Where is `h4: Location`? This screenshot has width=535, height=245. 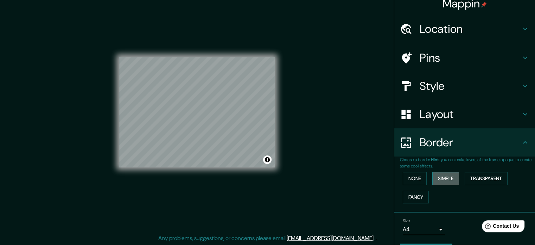
h4: Location is located at coordinates (471, 29).